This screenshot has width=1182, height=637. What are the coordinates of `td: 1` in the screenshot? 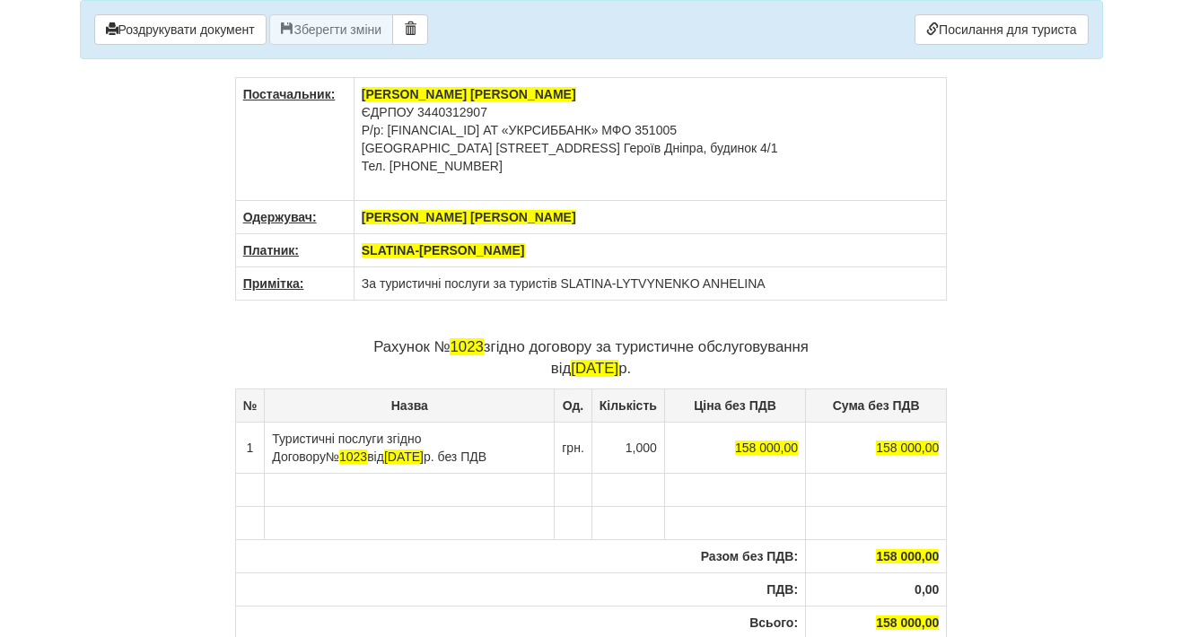 It's located at (250, 447).